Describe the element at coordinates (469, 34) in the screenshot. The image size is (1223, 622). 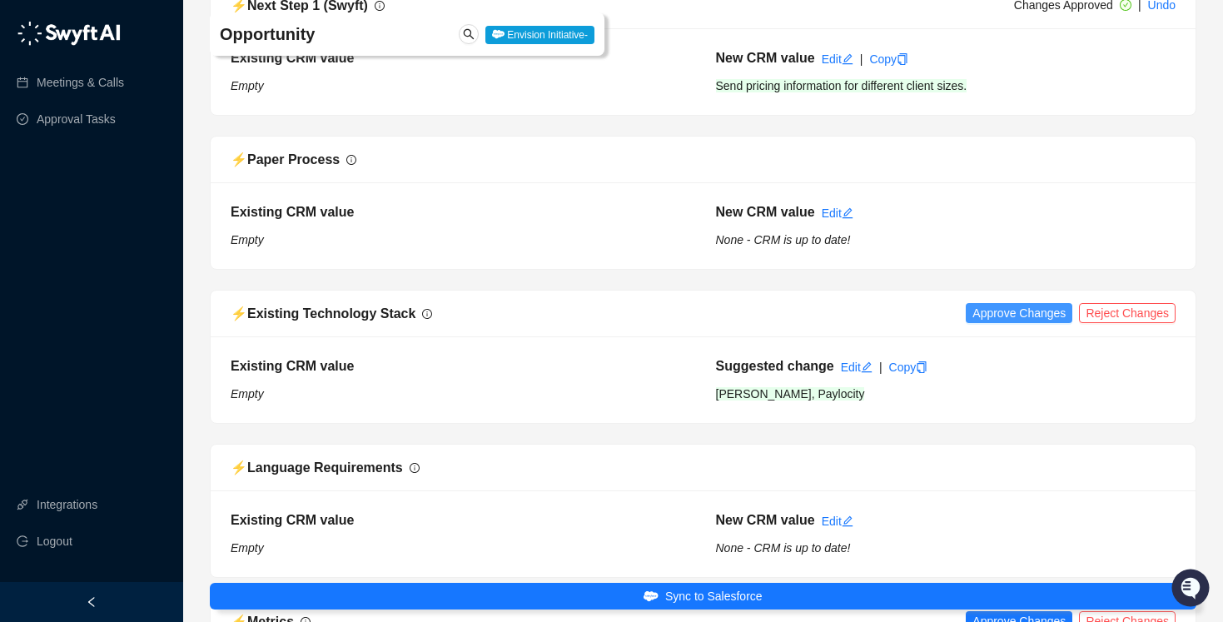
I see `span: search` at that location.